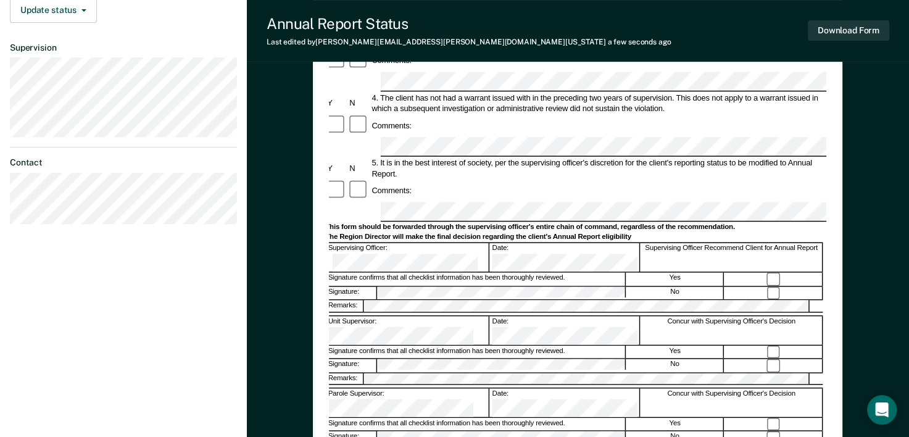  What do you see at coordinates (597, 102) in the screenshot?
I see `div: 4. The client has not had a warrant issued with in the preceding two years of supervision. This d...` at bounding box center [597, 102].